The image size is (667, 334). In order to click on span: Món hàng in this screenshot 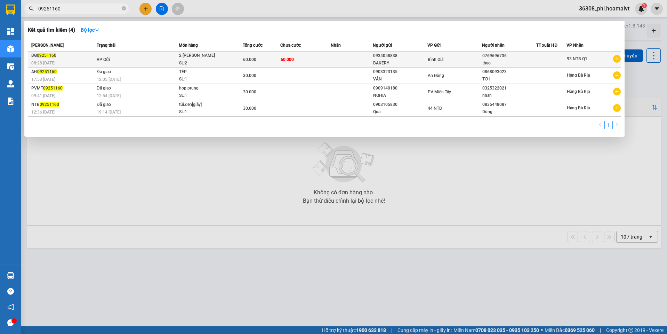, I will do `click(188, 45)`.